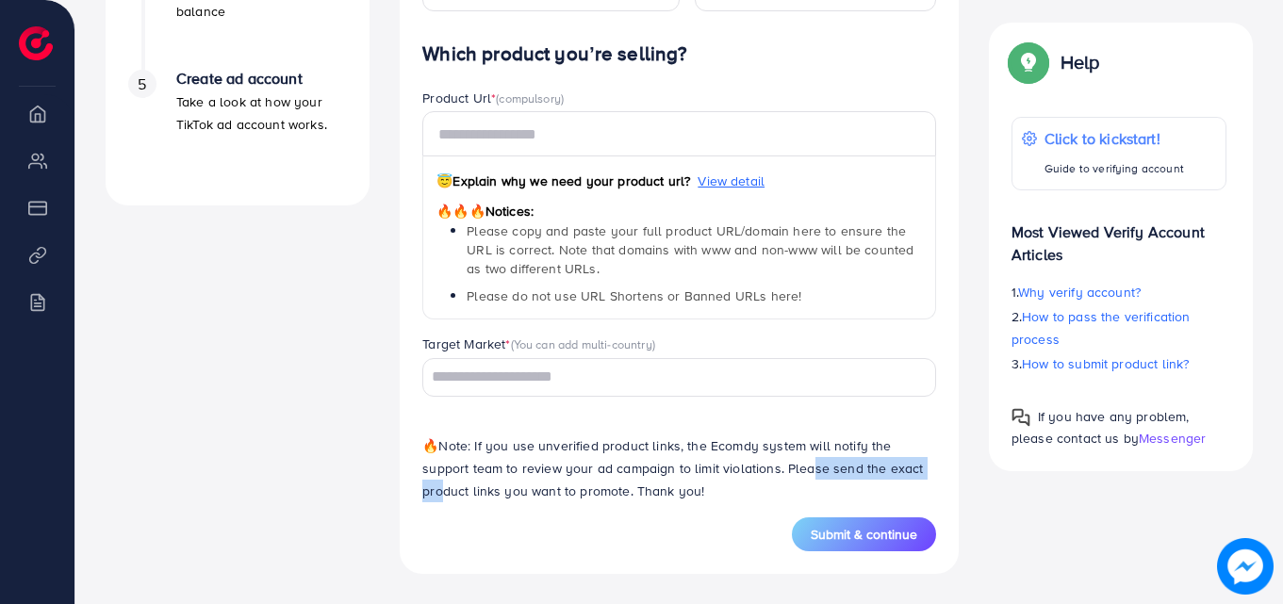  I want to click on p: 2., so click(1119, 328).